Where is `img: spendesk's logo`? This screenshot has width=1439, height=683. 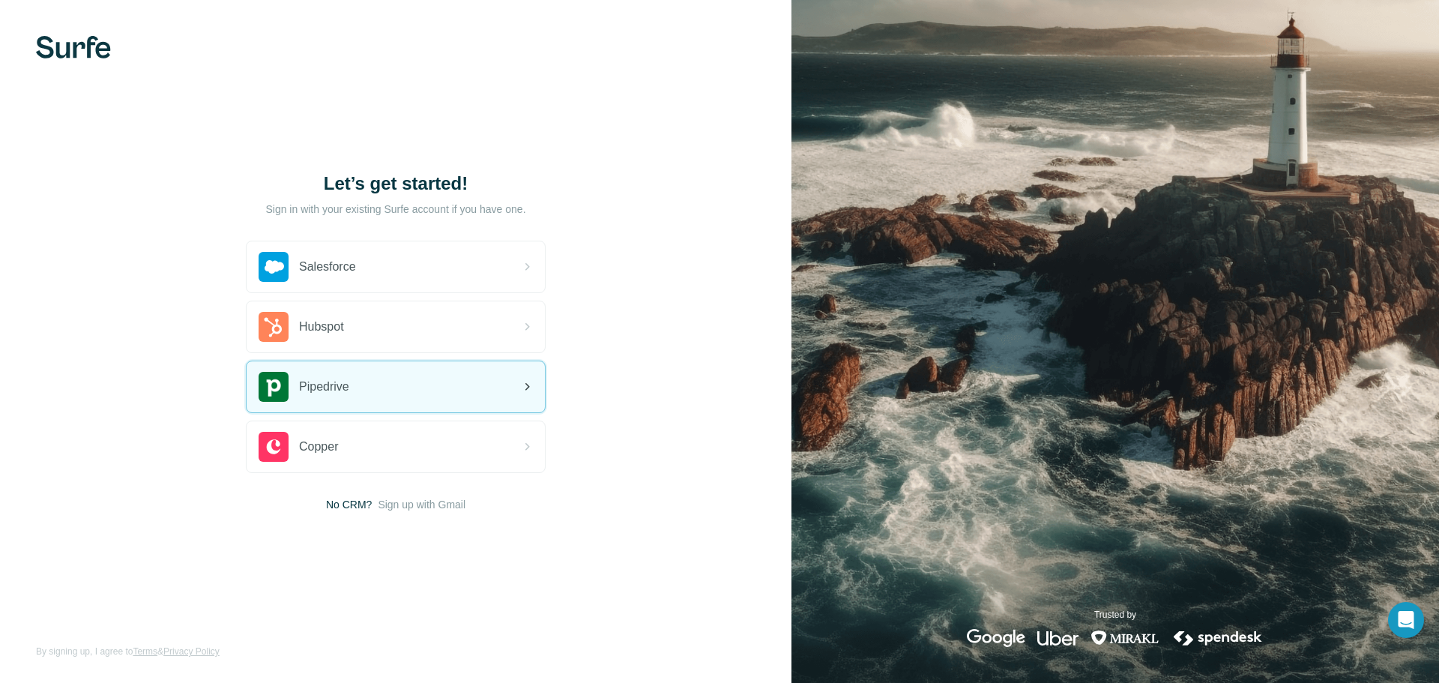
img: spendesk's logo is located at coordinates (1218, 638).